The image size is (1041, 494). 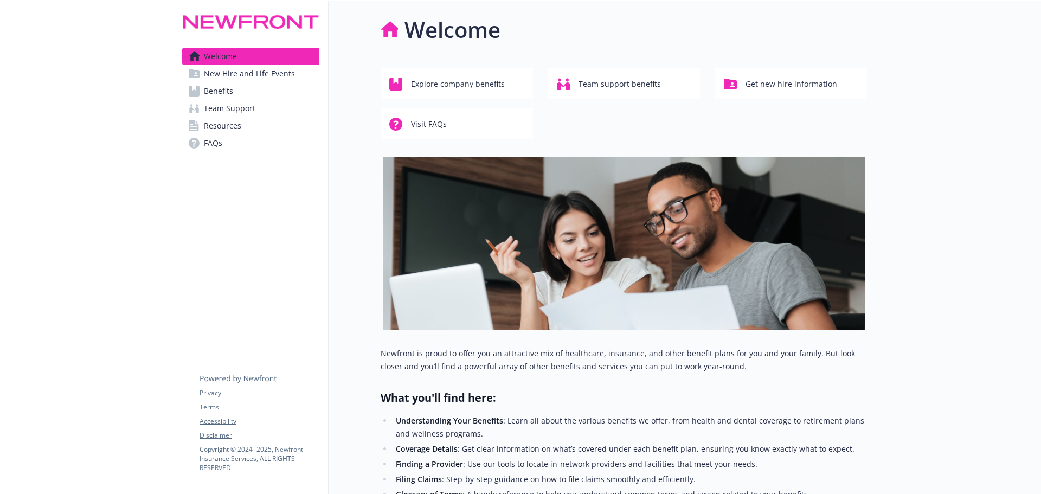 What do you see at coordinates (251, 74) in the screenshot?
I see `a: New Hire and Life Events` at bounding box center [251, 74].